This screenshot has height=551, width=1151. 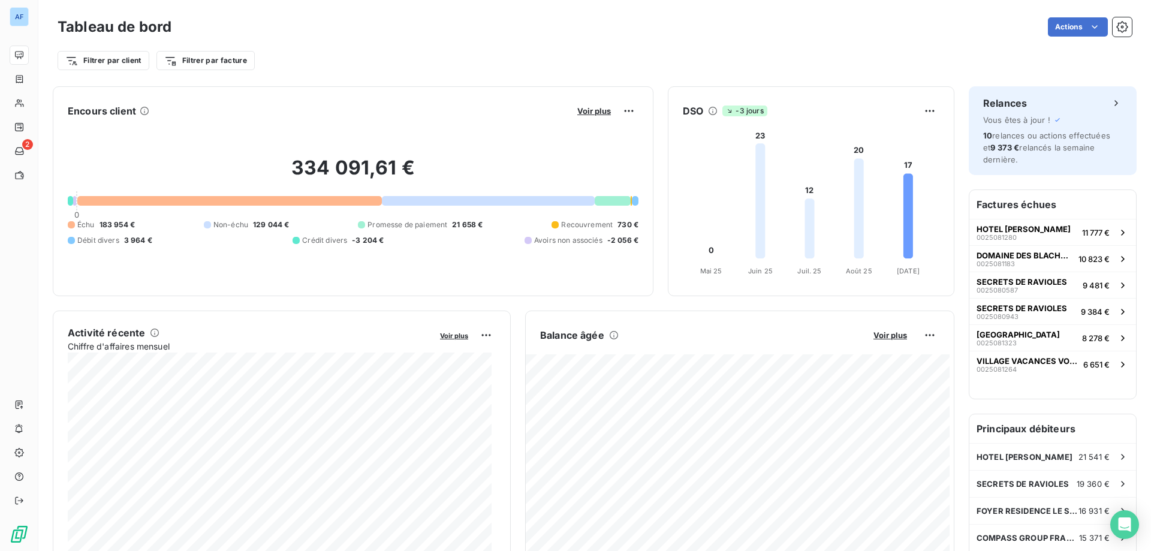 I want to click on span: 6 651 €, so click(x=1096, y=364).